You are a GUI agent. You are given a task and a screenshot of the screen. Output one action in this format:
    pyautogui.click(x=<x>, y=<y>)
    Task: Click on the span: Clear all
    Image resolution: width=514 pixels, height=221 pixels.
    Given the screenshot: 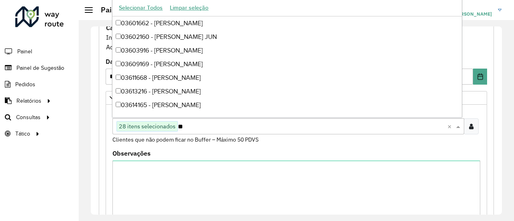 What is the action you would take?
    pyautogui.click(x=450, y=126)
    